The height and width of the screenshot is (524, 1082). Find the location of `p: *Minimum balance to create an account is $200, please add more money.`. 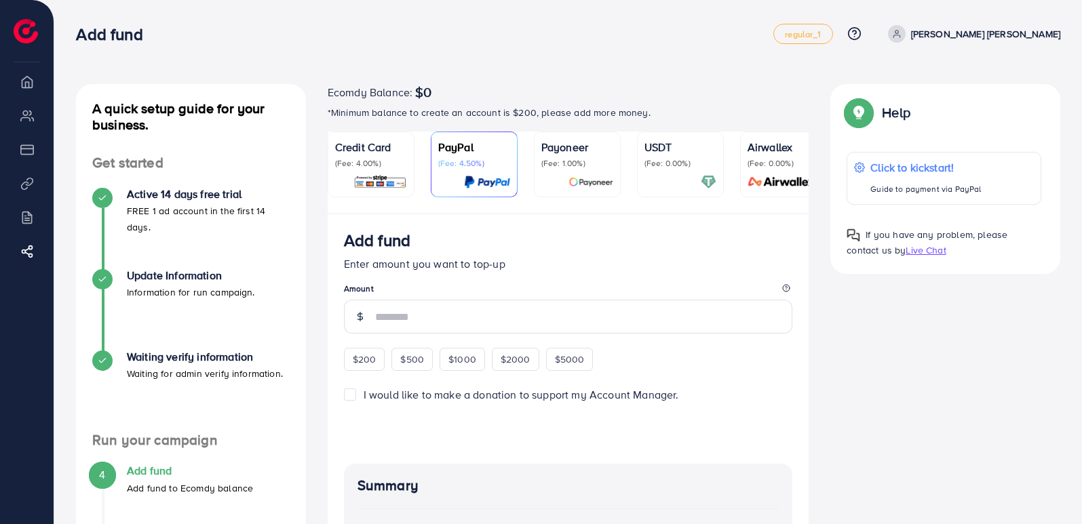

p: *Minimum balance to create an account is $200, please add more money. is located at coordinates (569, 113).